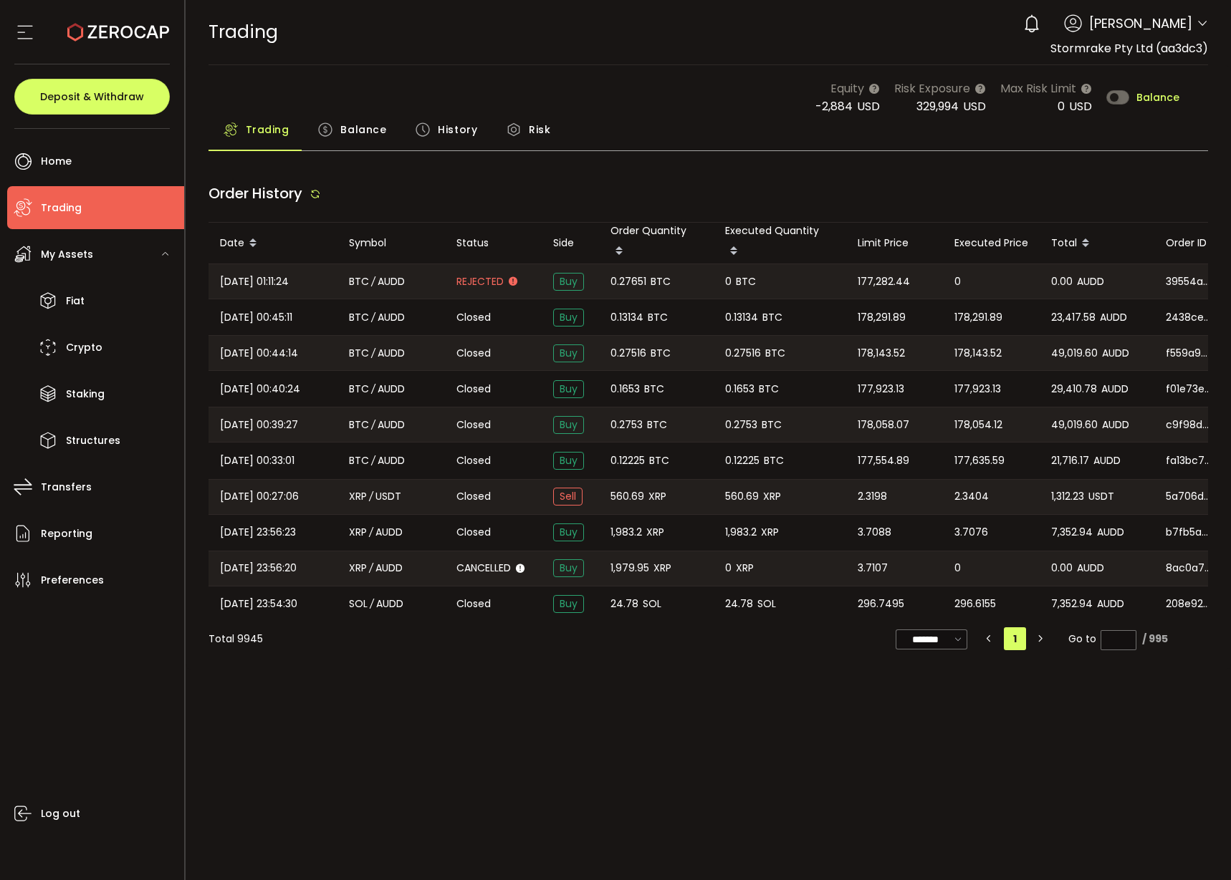 The image size is (1231, 880). What do you see at coordinates (66, 487) in the screenshot?
I see `span: Transfers` at bounding box center [66, 487].